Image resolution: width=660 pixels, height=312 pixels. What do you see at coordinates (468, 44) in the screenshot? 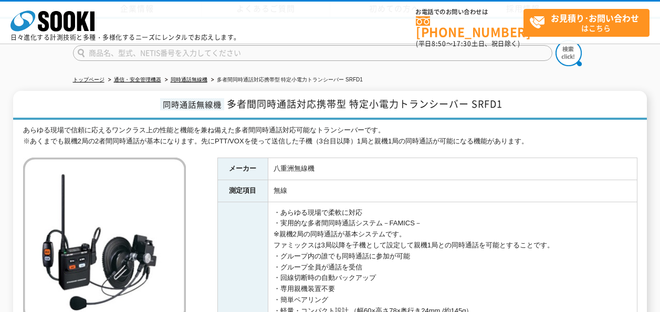
I see `span: (平日 ～ 土日、祝日除く)` at bounding box center [468, 44].